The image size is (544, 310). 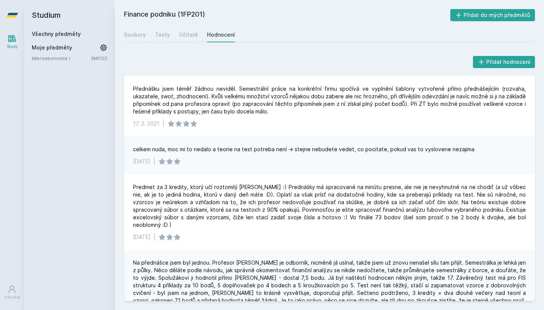 What do you see at coordinates (504, 62) in the screenshot?
I see `button: Přidat hodnocení` at bounding box center [504, 62].